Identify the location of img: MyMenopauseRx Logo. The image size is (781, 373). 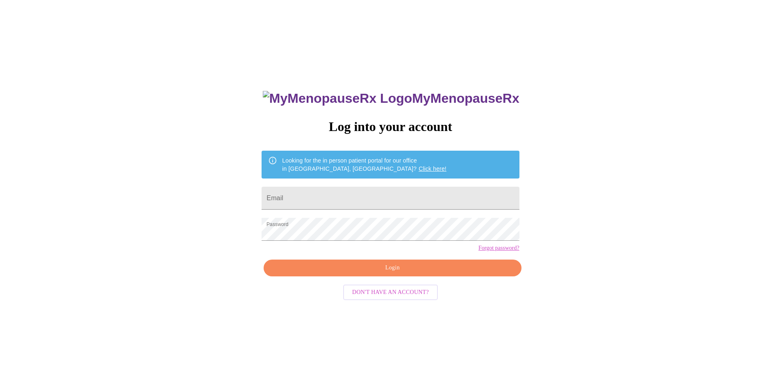
(337, 98).